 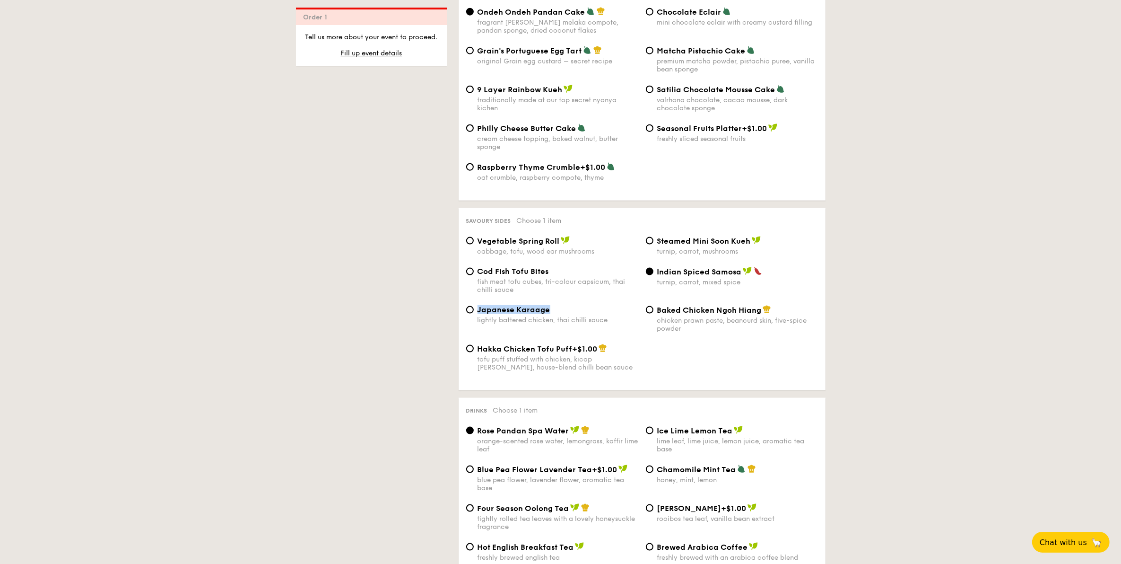 What do you see at coordinates (650, 128) in the screenshot?
I see `input: Seasonal Fruits Platter+$1.00freshly sliced seasonal fruits` at bounding box center [650, 128].